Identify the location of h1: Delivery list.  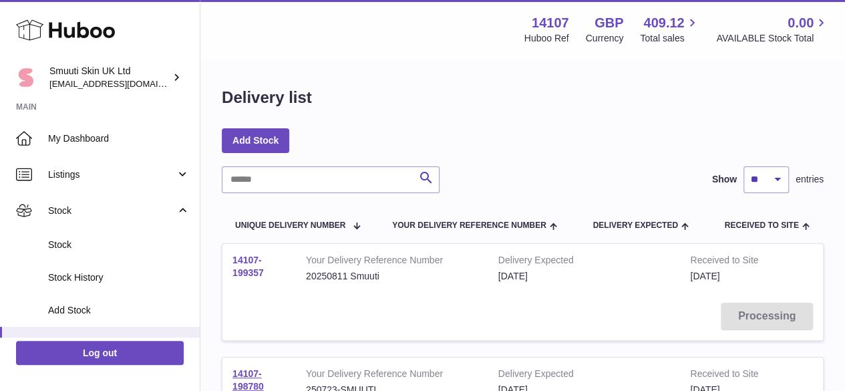
(267, 98).